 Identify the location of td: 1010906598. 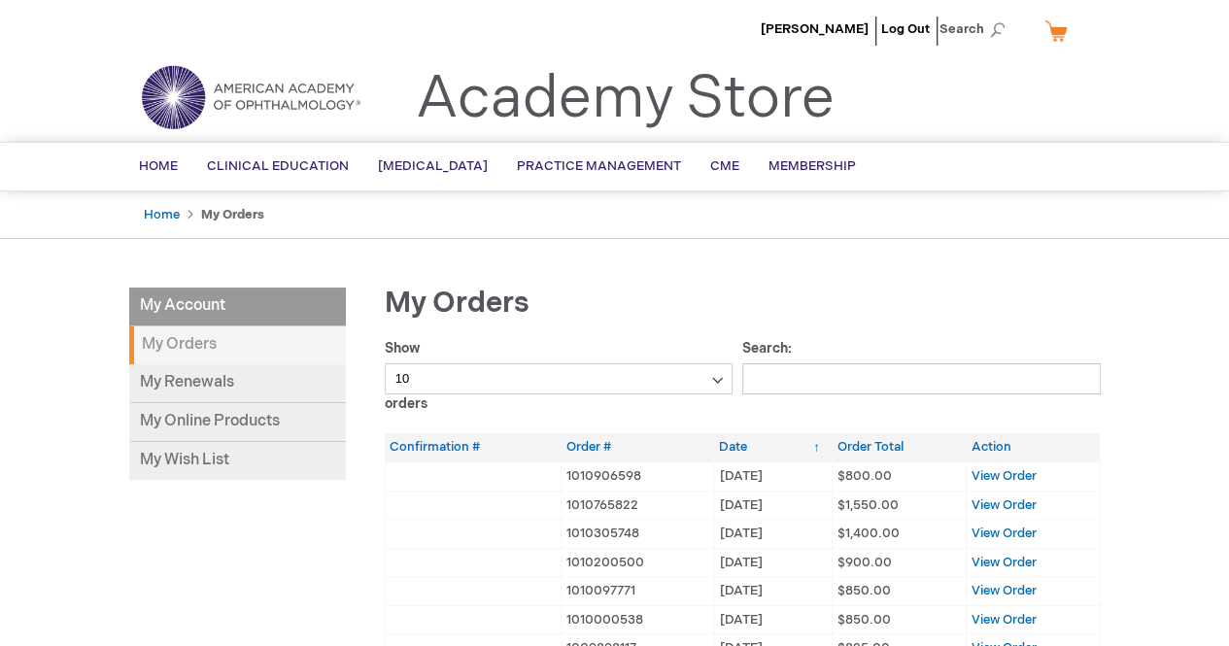
(637, 476).